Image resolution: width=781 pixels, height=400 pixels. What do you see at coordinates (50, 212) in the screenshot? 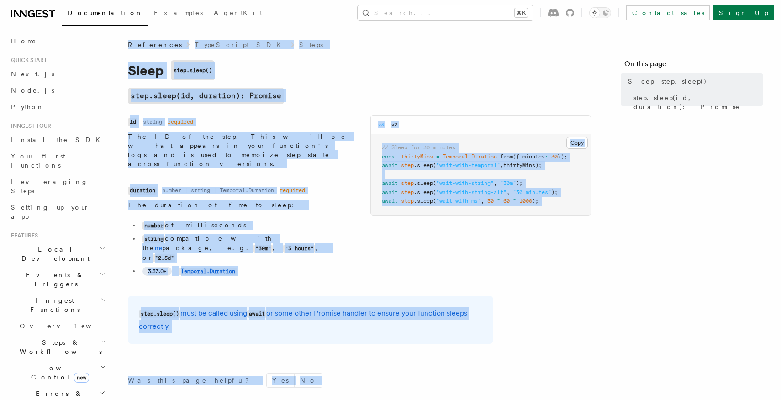
I see `span: Setting up your app` at bounding box center [50, 212].